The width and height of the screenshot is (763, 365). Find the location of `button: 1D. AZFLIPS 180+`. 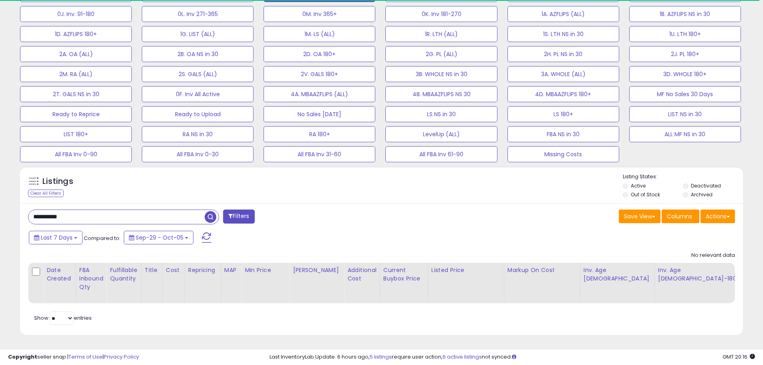

button: 1D. AZFLIPS 180+ is located at coordinates (76, 34).